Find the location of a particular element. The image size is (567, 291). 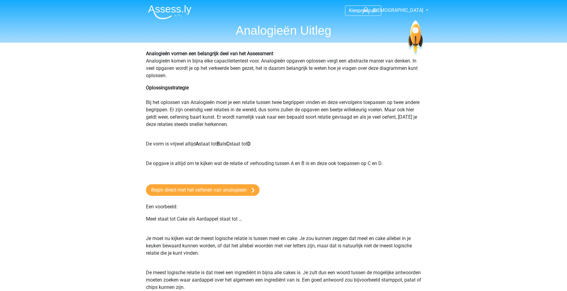

h1: Analogieën Uitleg is located at coordinates (284, 31).